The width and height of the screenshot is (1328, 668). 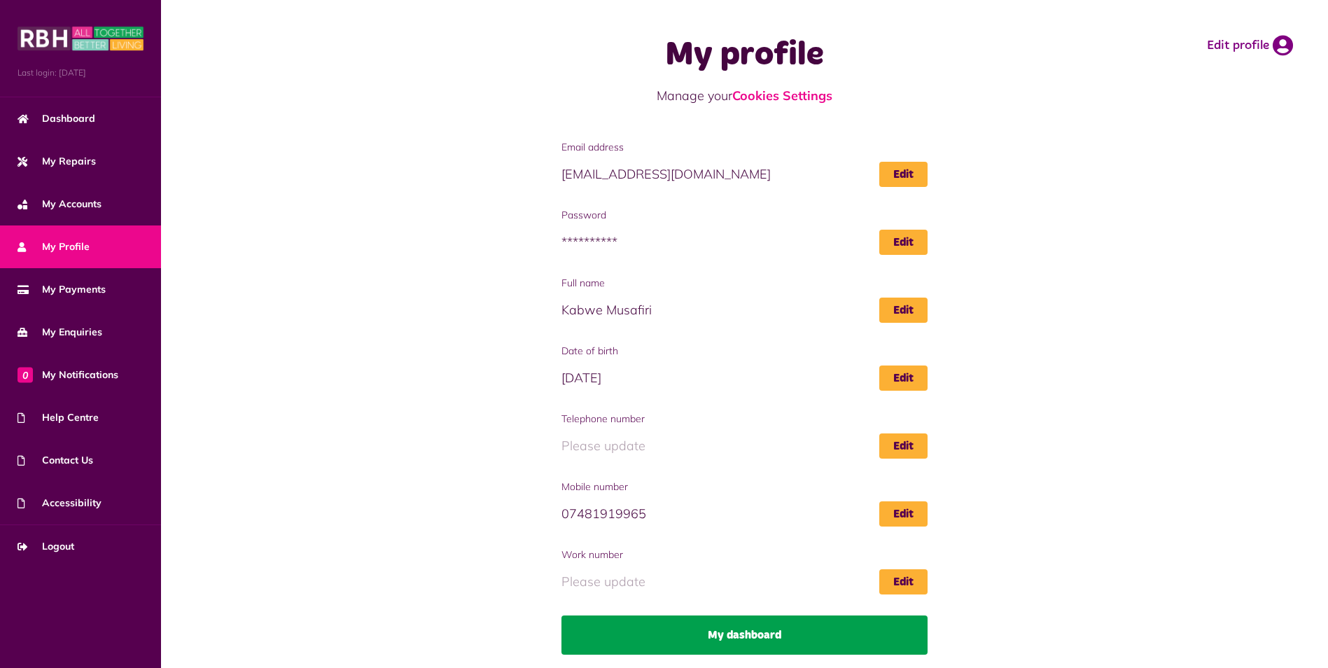 I want to click on span: Help Centre, so click(x=58, y=417).